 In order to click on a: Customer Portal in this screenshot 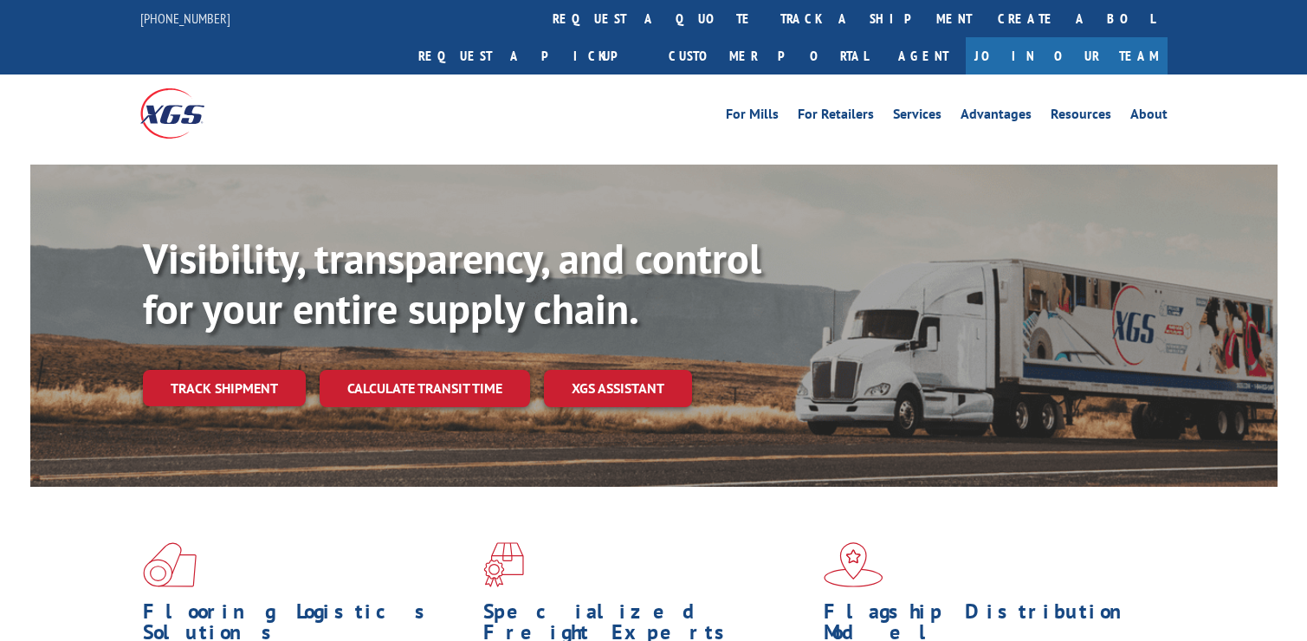, I will do `click(768, 55)`.